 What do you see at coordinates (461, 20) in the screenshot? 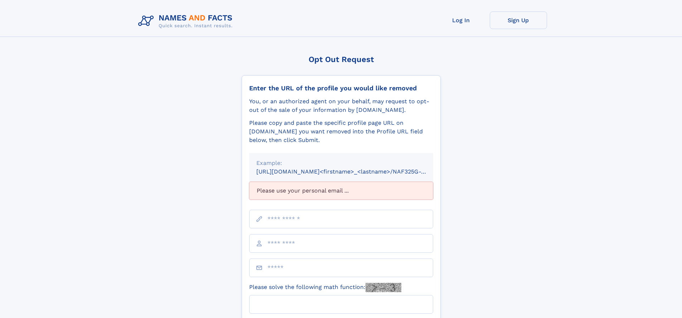
I see `a: Log In` at bounding box center [461, 20].